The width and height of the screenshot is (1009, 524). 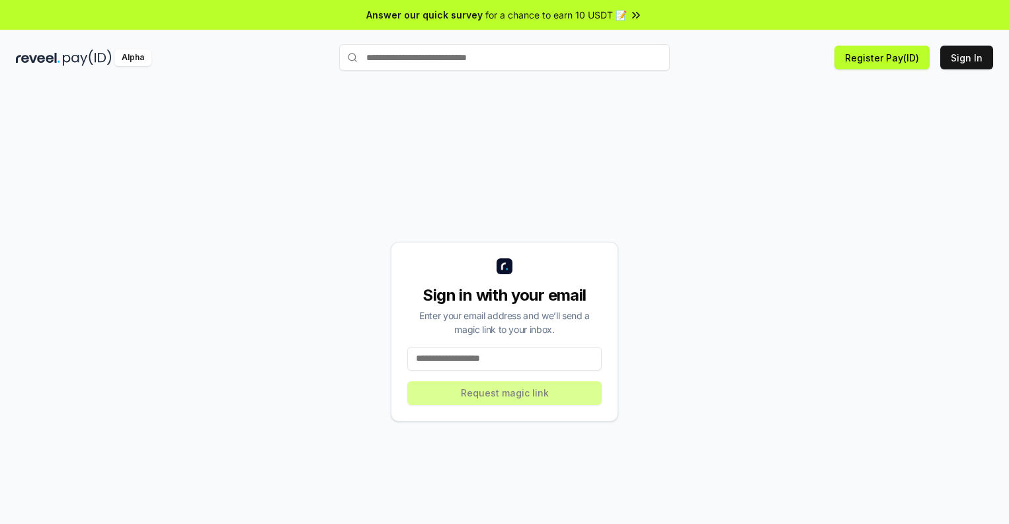 What do you see at coordinates (504, 295) in the screenshot?
I see `div: Sign in with your email` at bounding box center [504, 295].